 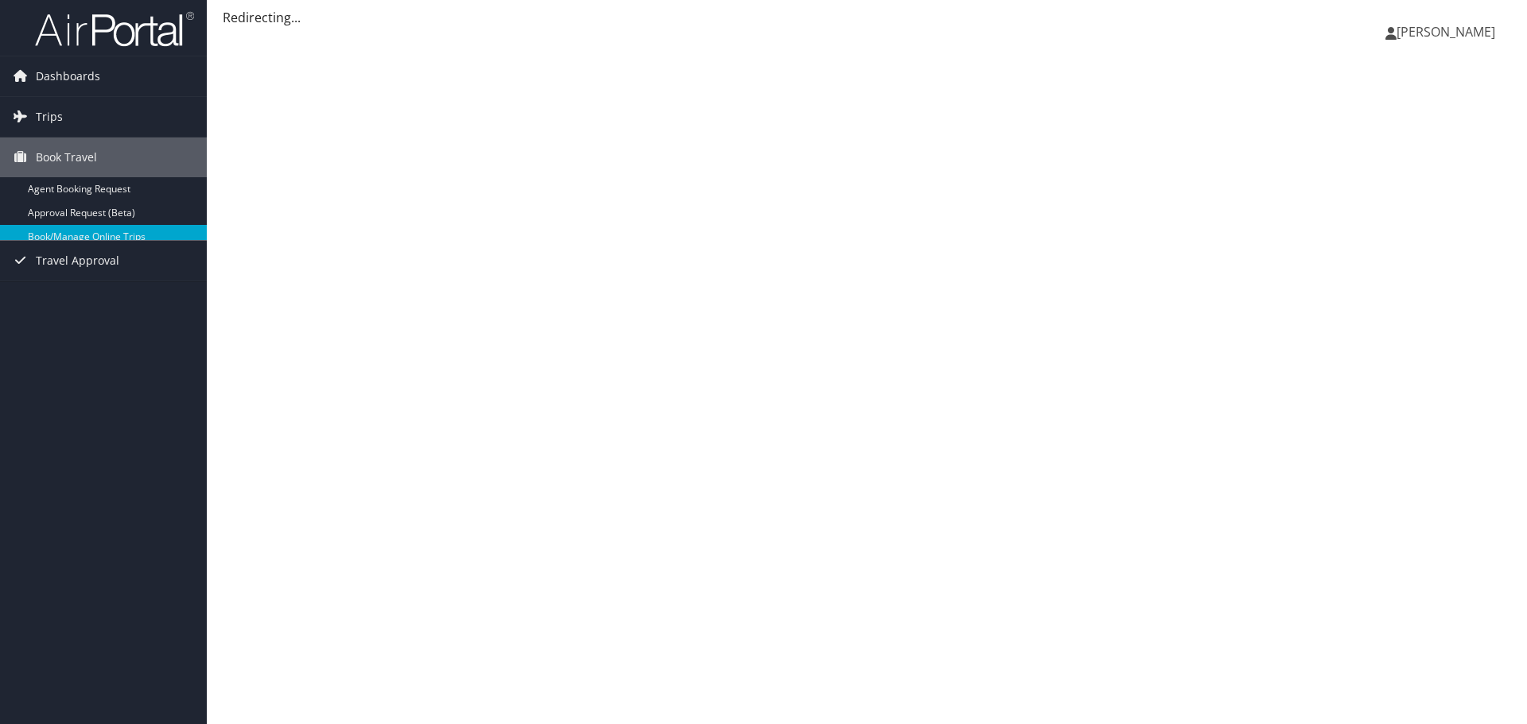 I want to click on img: airportal-logo.png, so click(x=114, y=29).